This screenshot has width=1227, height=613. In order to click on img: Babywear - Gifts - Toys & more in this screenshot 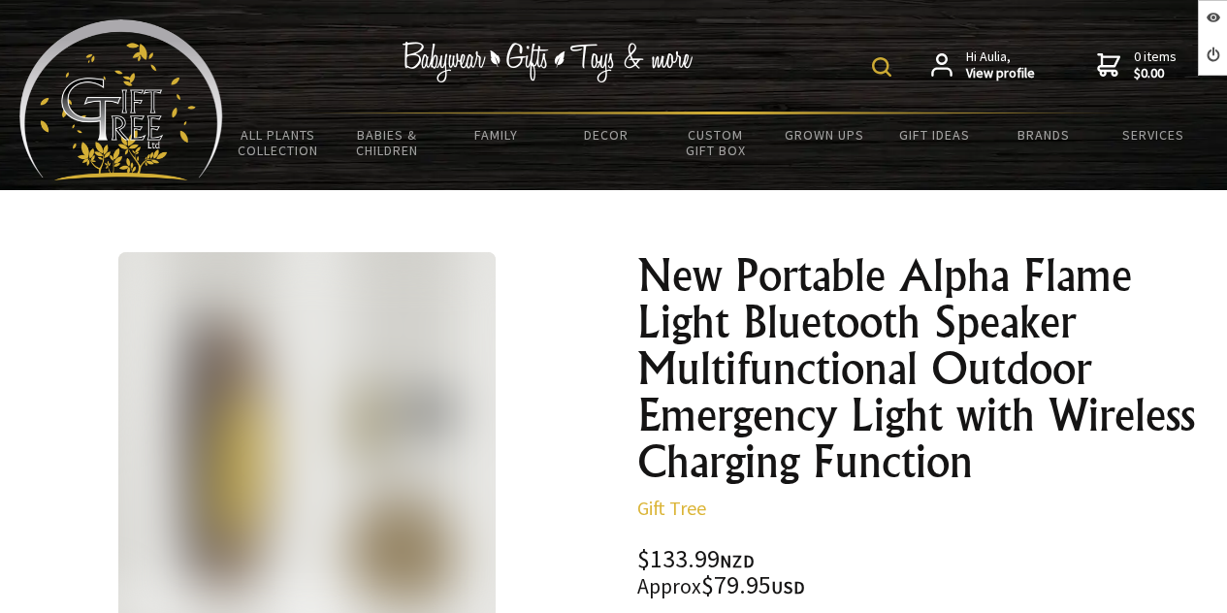, I will do `click(548, 62)`.